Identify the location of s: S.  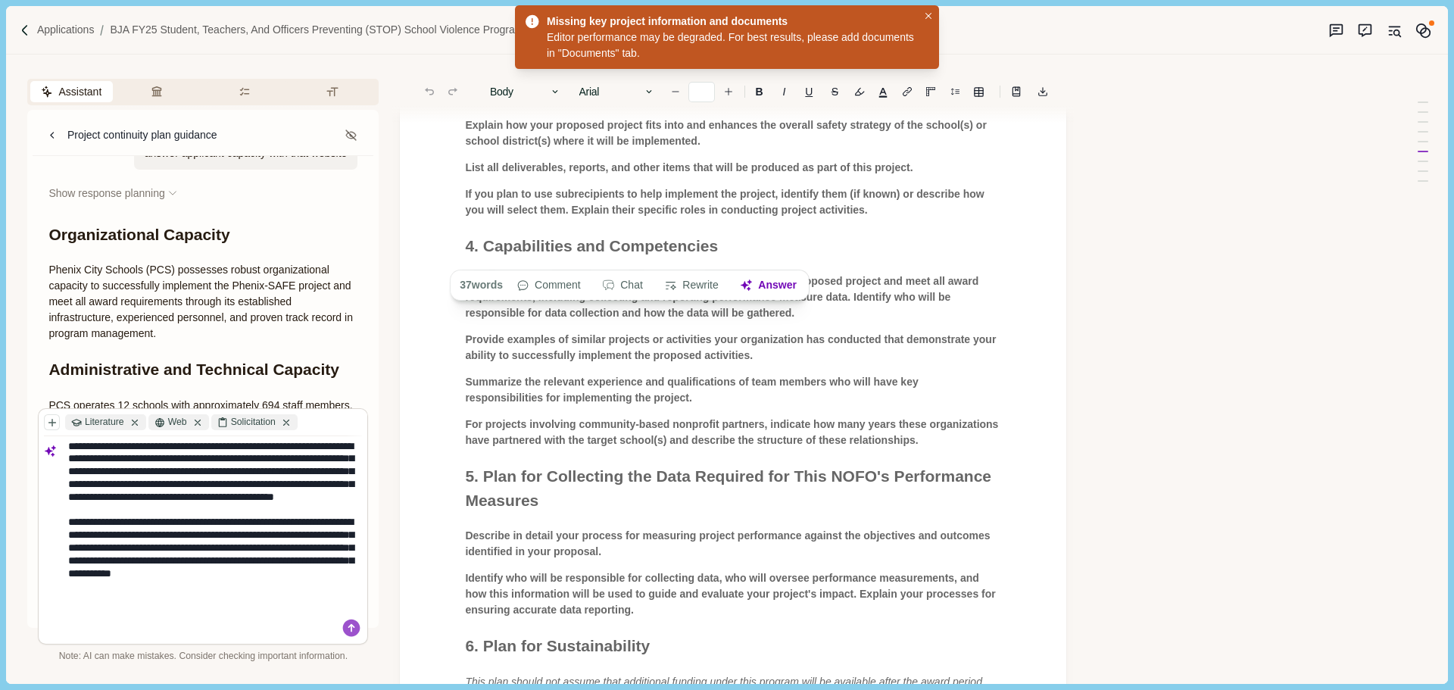
(835, 92).